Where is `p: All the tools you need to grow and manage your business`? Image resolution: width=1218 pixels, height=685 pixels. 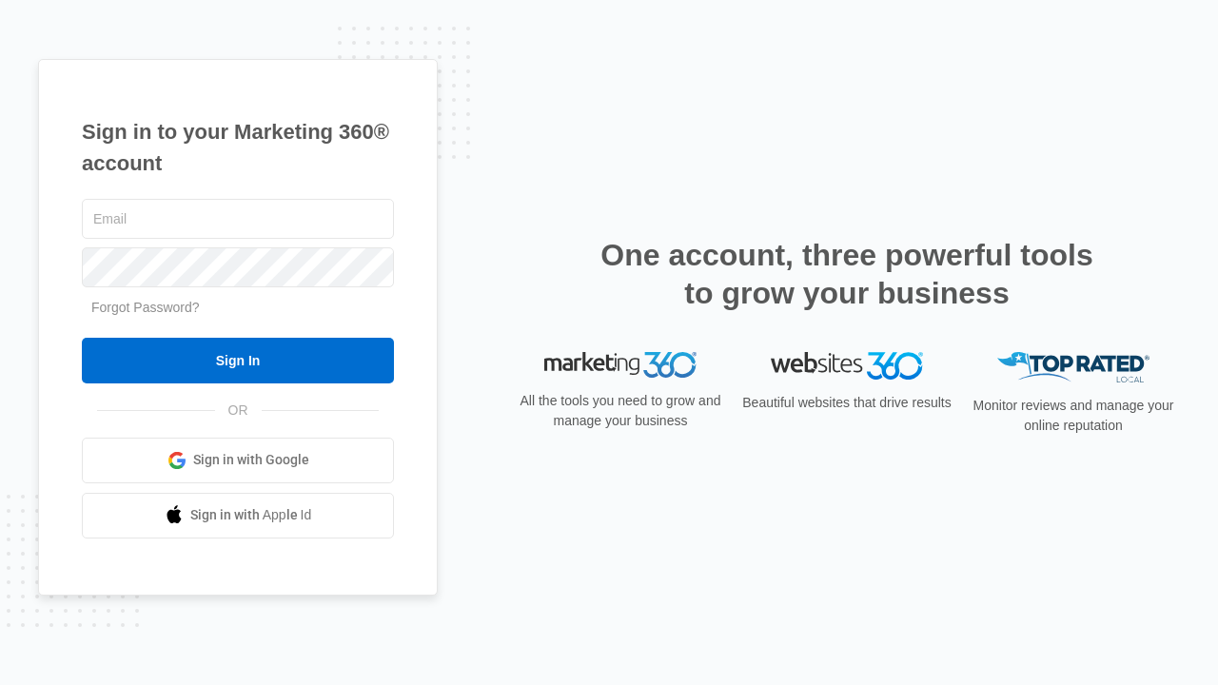
p: All the tools you need to grow and manage your business is located at coordinates (621, 411).